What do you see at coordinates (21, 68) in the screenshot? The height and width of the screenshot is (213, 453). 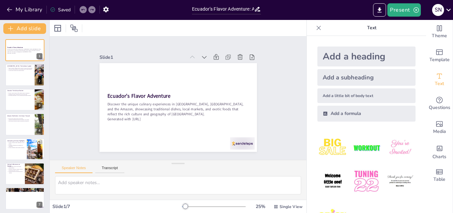 I see `p: Quito's culinary offerings reflect a blend of tradition and modernity.` at bounding box center [21, 68].